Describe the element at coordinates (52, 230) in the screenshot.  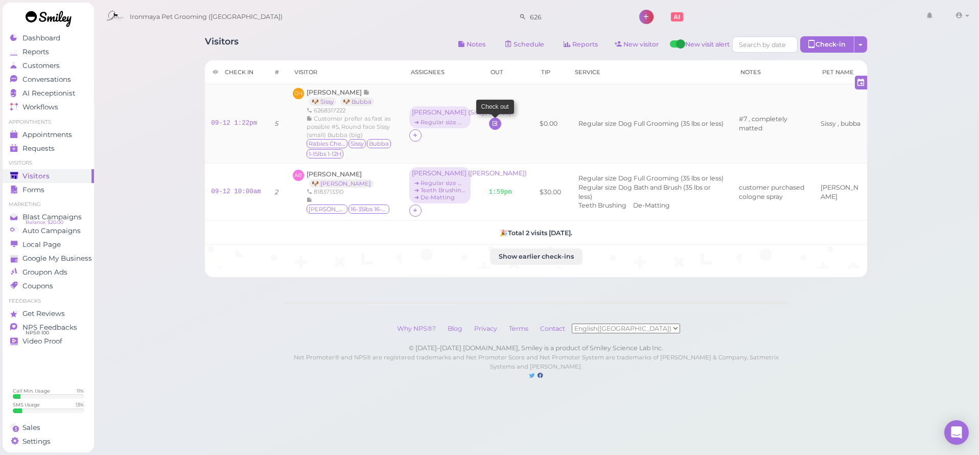
I see `span: Auto Campaigns` at that location.